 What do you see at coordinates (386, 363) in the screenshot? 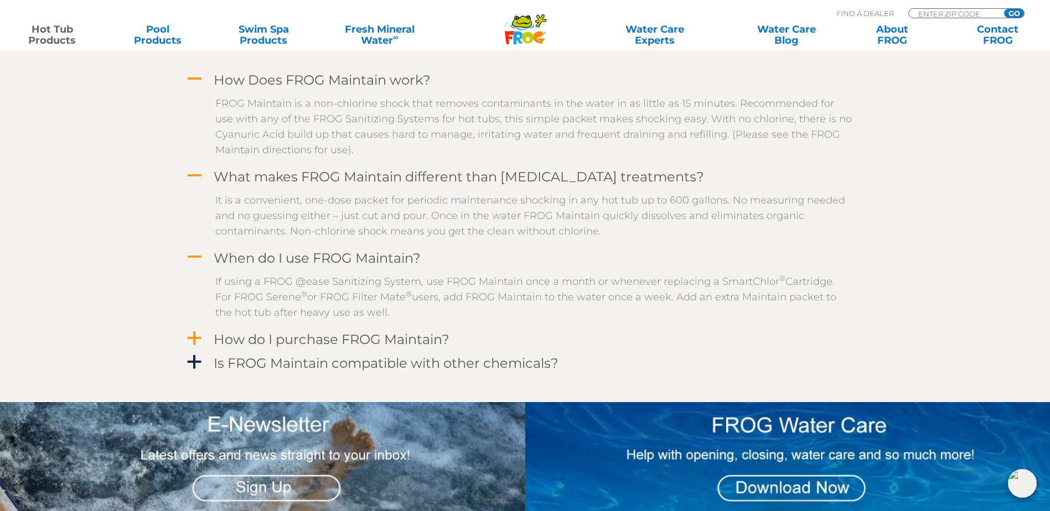
I see `h4: Is FROG Maintain compatible with other chemicals?` at bounding box center [386, 363].